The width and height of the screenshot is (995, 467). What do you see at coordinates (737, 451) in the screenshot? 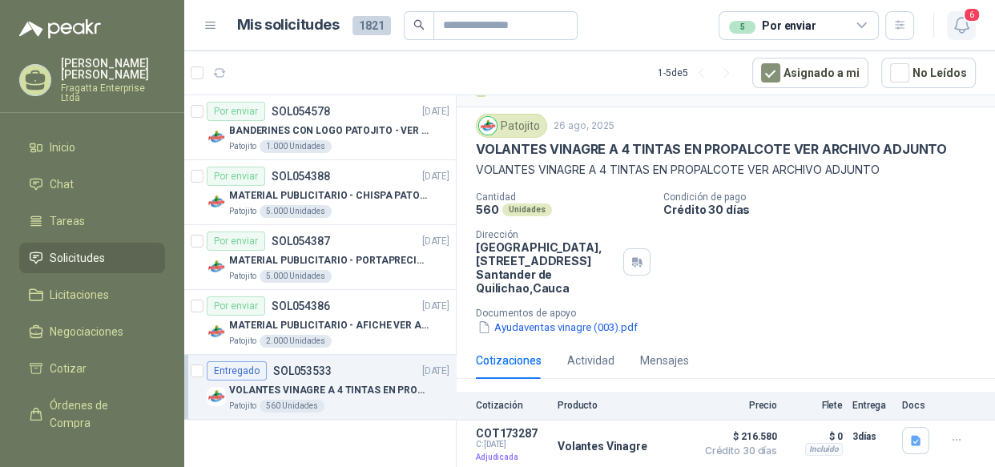
I see `span: Crédito 30 días` at bounding box center [737, 451].